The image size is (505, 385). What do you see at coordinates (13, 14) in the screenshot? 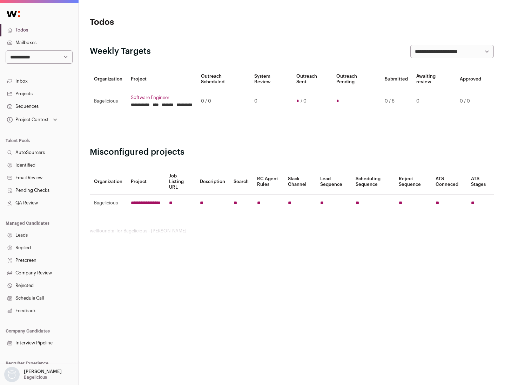
I see `img: Wellfound` at bounding box center [13, 14].